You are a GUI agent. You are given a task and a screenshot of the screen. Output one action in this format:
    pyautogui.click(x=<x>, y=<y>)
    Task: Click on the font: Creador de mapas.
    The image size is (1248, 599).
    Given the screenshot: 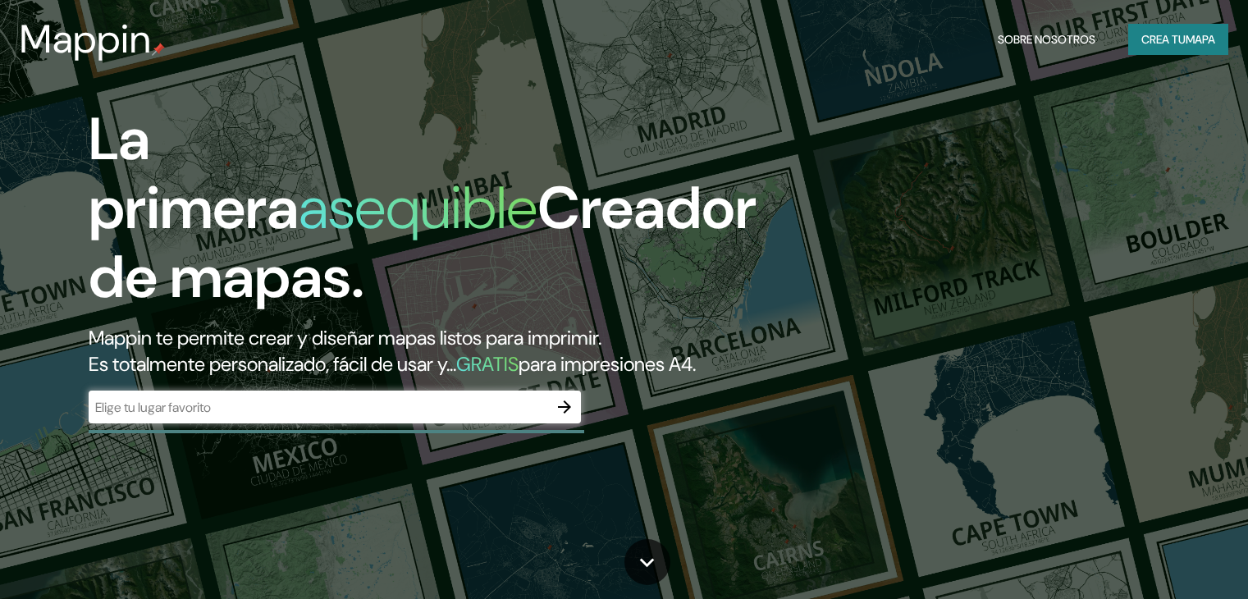 What is the action you would take?
    pyautogui.click(x=422, y=242)
    